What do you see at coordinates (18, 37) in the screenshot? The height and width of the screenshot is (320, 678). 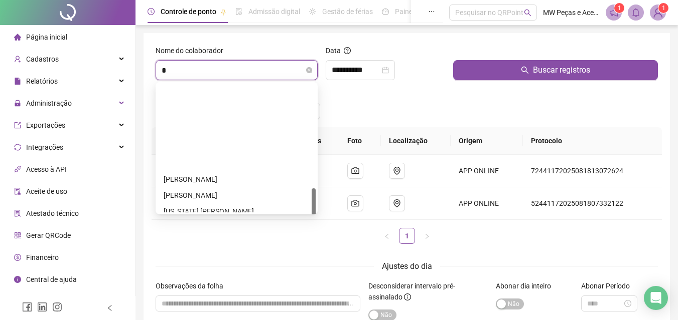 I see `span: home` at bounding box center [18, 37].